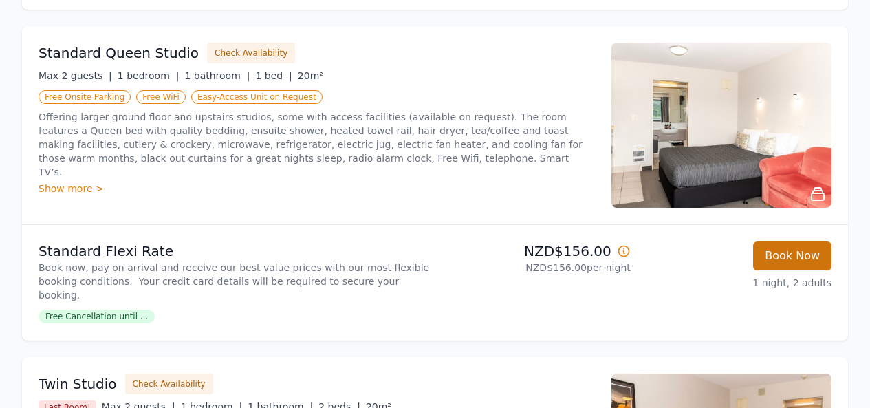  I want to click on span: 1 bathroom |, so click(217, 76).